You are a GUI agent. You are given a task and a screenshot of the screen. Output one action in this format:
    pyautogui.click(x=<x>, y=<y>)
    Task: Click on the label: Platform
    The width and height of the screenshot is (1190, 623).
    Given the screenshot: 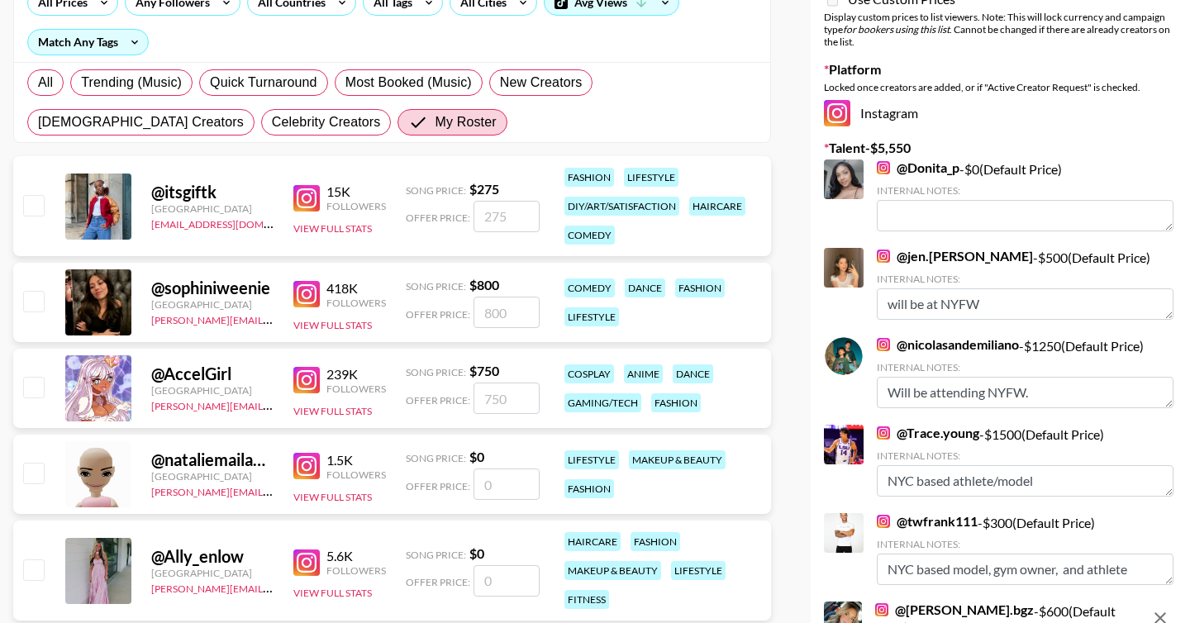 What is the action you would take?
    pyautogui.click(x=1000, y=69)
    